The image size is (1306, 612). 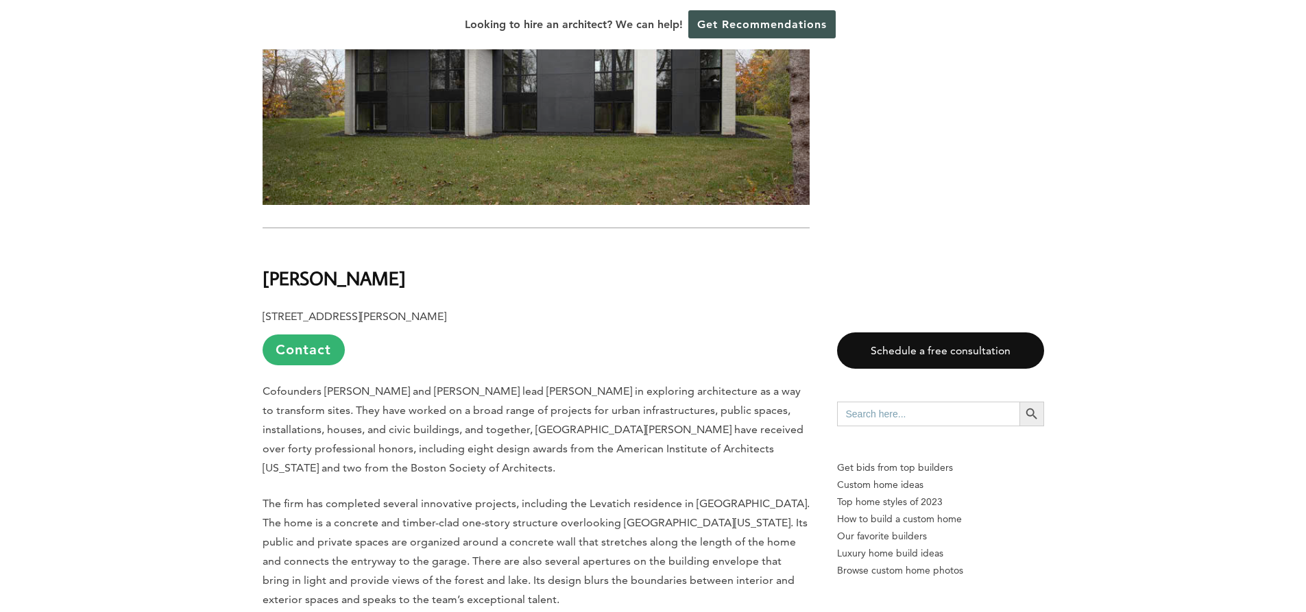 I want to click on a: Our favorite builders, so click(x=940, y=536).